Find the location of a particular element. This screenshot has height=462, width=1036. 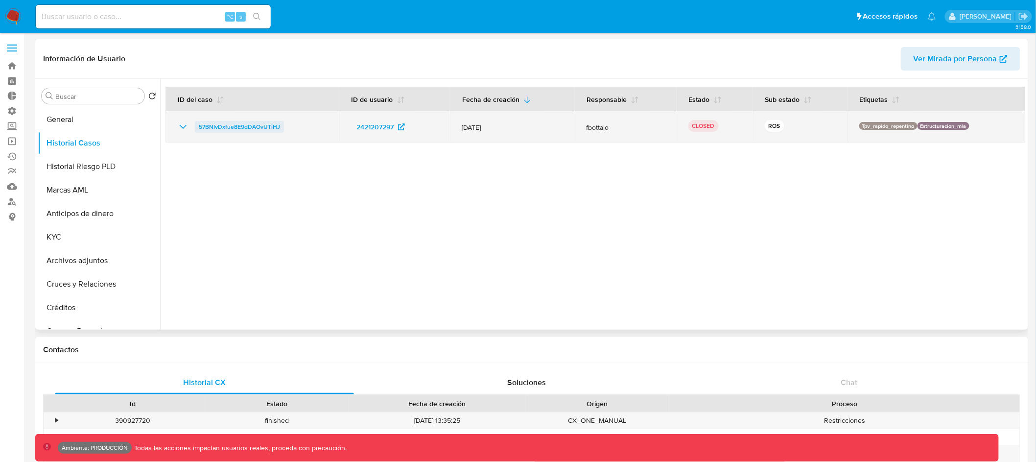

span: Accesos rápidos is located at coordinates (890, 16).